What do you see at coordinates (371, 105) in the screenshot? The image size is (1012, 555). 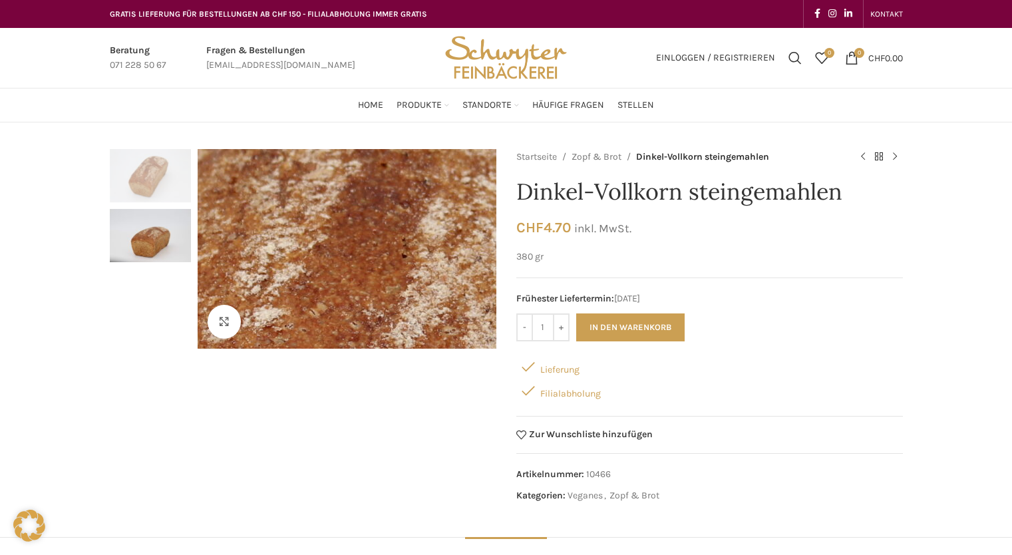 I see `a: Home` at bounding box center [371, 105].